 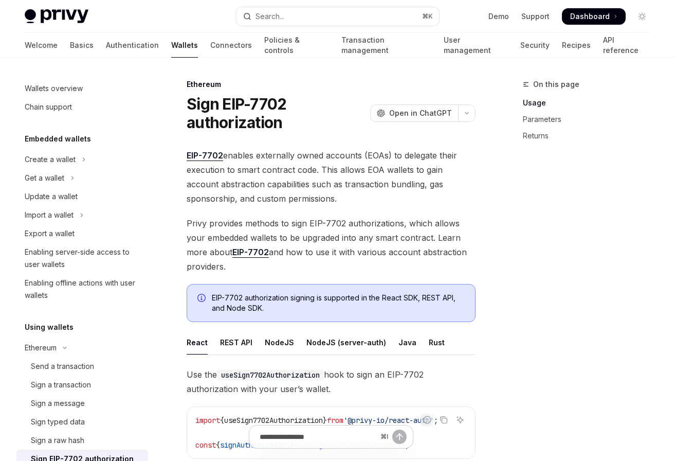 What do you see at coordinates (346, 342) in the screenshot?
I see `div: NodeJS (server-auth)` at bounding box center [346, 342].